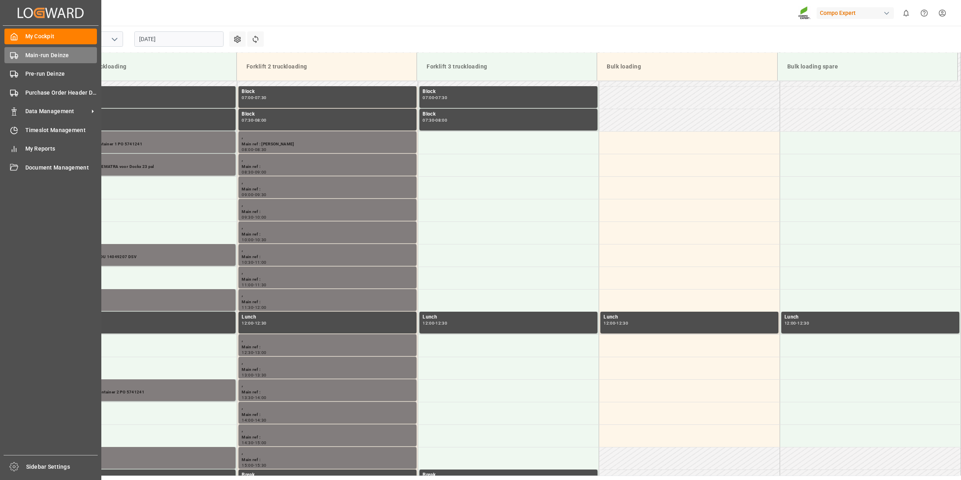 The height and width of the screenshot is (480, 961). What do you see at coordinates (261, 465) in the screenshot?
I see `div: 15:30` at bounding box center [261, 465].